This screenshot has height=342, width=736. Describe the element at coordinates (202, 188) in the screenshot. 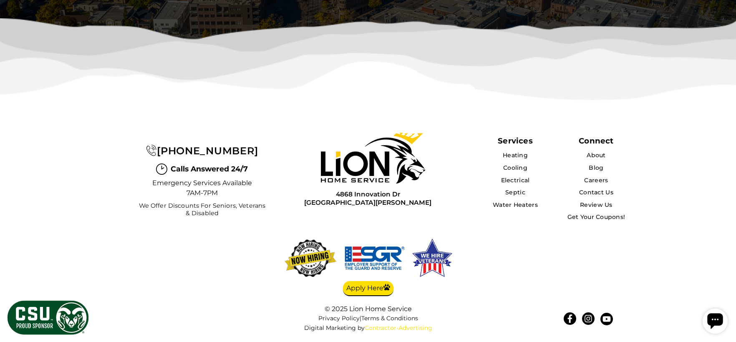

I see `span: Emergency Services Available 7AM-7PM` at that location.